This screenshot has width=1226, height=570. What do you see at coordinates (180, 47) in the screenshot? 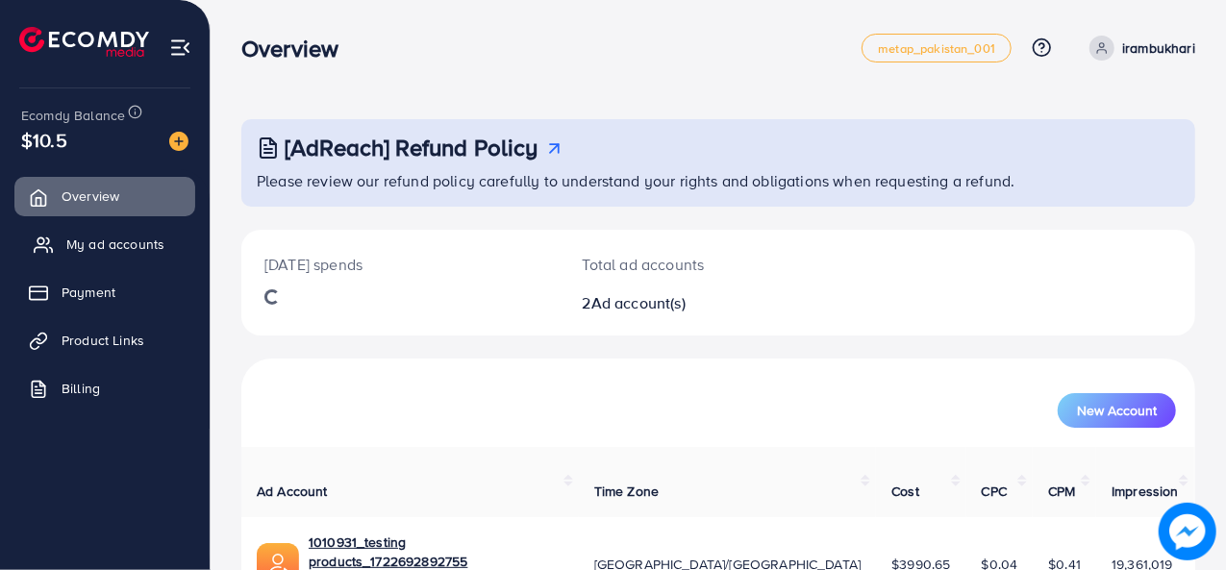
I see `img: menu` at bounding box center [180, 47].